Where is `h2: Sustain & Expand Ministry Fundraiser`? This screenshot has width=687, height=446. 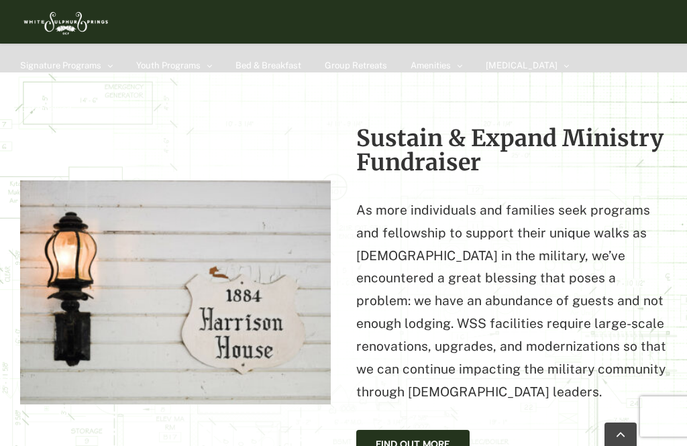 h2: Sustain & Expand Ministry Fundraiser is located at coordinates (511, 150).